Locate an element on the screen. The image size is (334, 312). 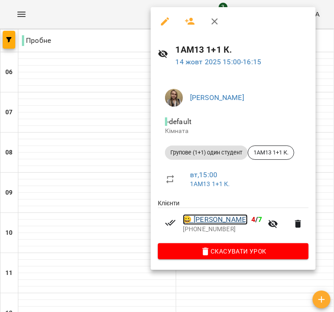
img: 2de22936d2bd162f862d77ab2f835e33.jpg is located at coordinates (174, 98).